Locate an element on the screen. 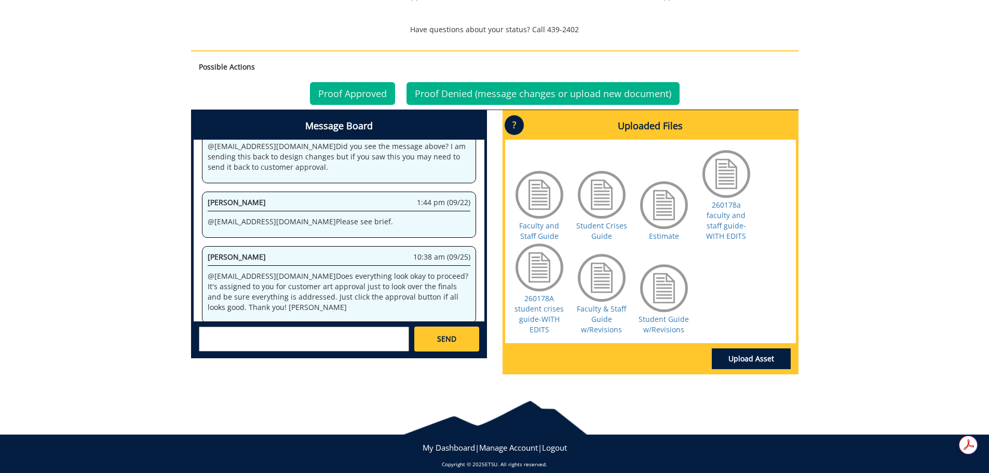 The image size is (989, 473). a: Upload Asset is located at coordinates (751, 359).